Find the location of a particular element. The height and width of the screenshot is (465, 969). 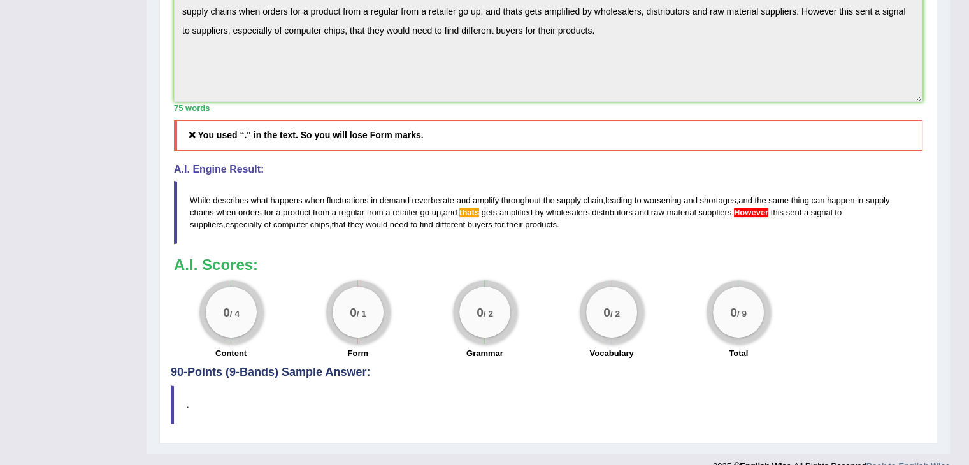

span: describes is located at coordinates (231, 200).